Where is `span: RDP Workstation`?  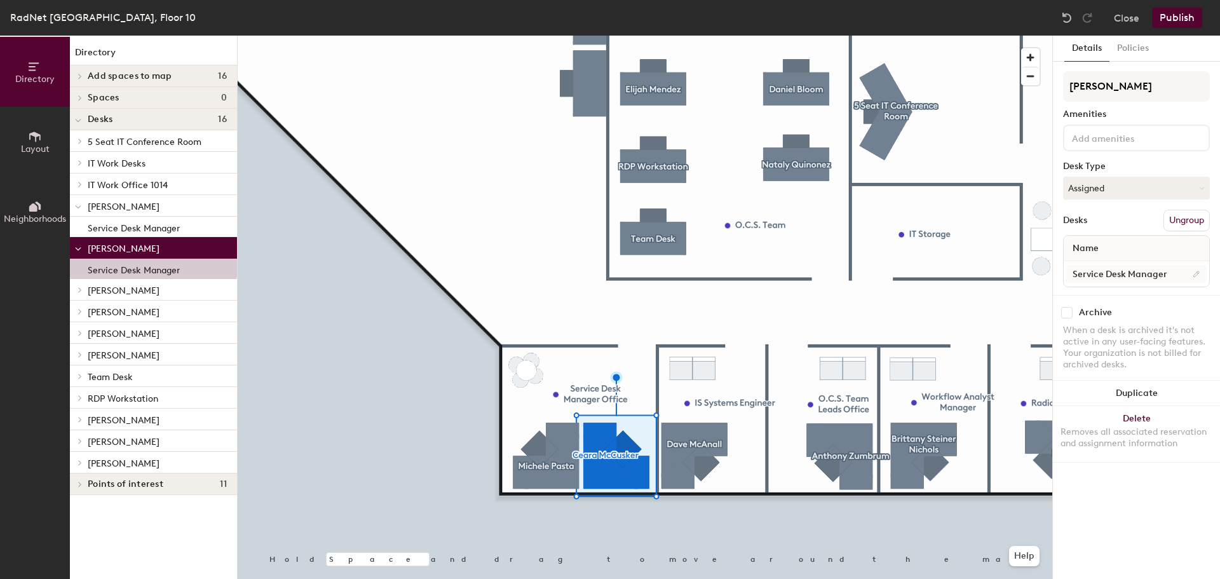
span: RDP Workstation is located at coordinates (123, 398).